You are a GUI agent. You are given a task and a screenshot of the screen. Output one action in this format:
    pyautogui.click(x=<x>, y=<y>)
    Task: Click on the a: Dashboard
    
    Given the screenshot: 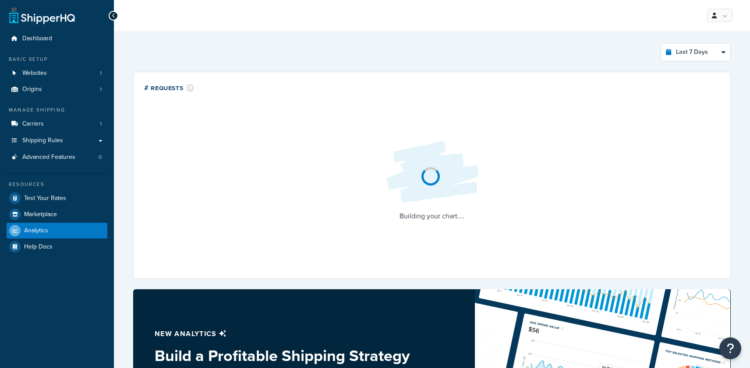 What is the action you would take?
    pyautogui.click(x=57, y=39)
    